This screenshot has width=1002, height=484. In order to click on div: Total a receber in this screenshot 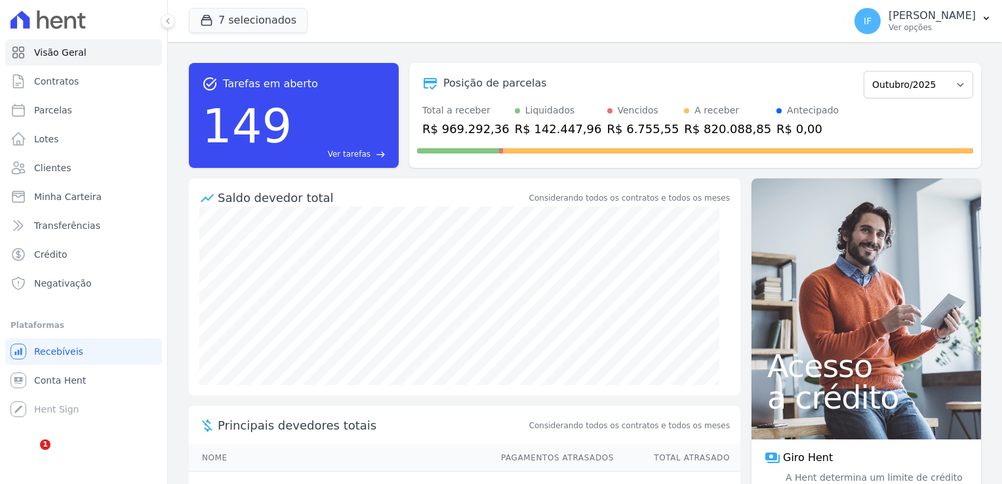, I will do `click(465, 110)`.